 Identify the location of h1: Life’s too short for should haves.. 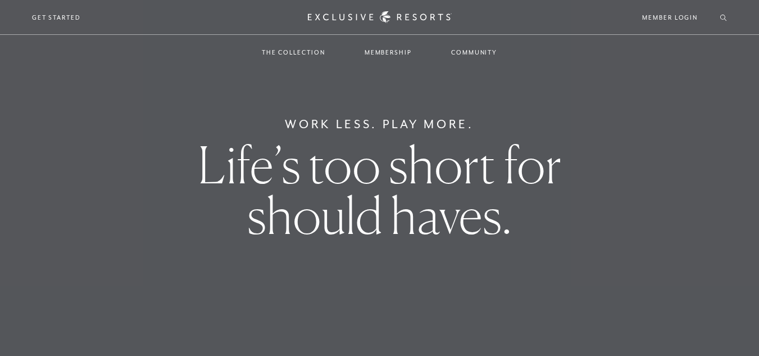
(379, 190).